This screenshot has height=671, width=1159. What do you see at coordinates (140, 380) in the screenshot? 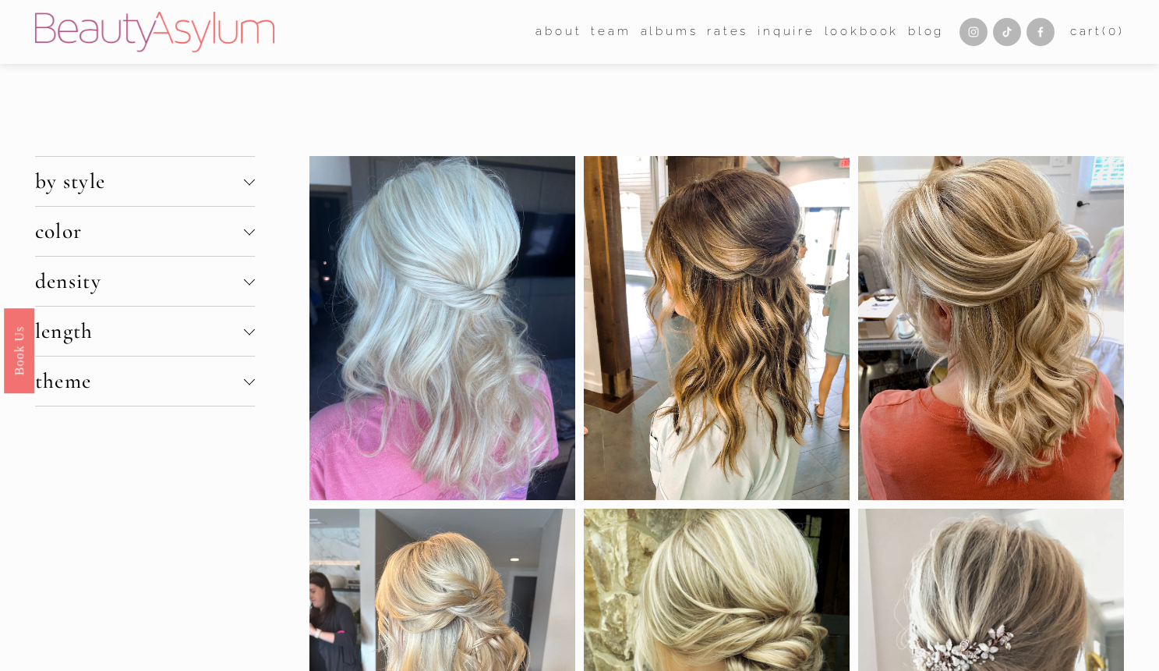
I see `span: theme` at bounding box center [140, 380].